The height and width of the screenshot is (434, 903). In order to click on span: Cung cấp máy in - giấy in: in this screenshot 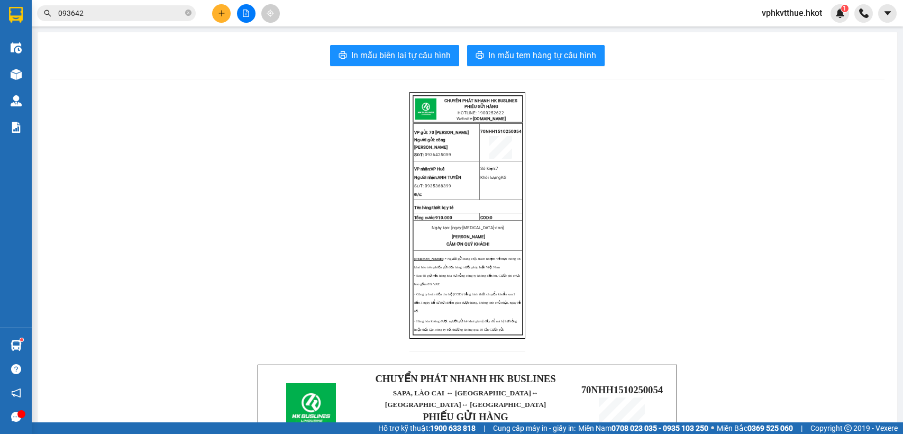, I will do `click(534, 428)`.